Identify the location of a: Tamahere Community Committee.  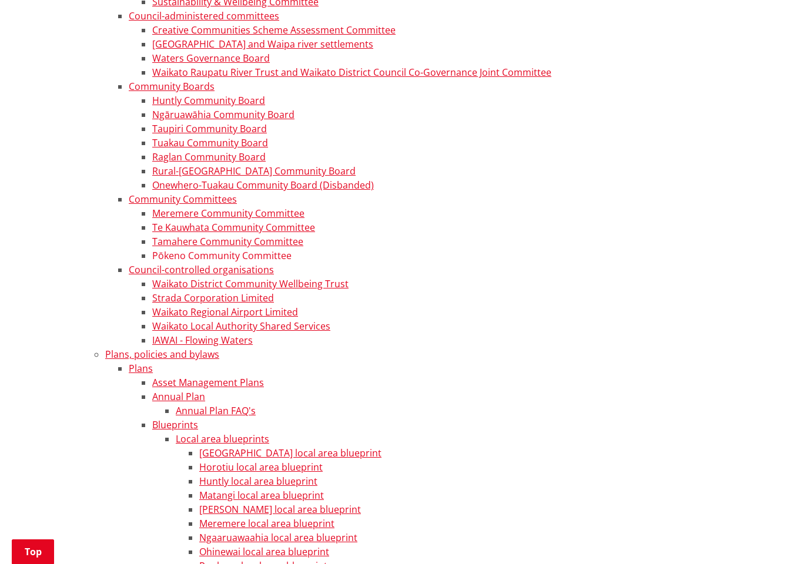
(228, 242).